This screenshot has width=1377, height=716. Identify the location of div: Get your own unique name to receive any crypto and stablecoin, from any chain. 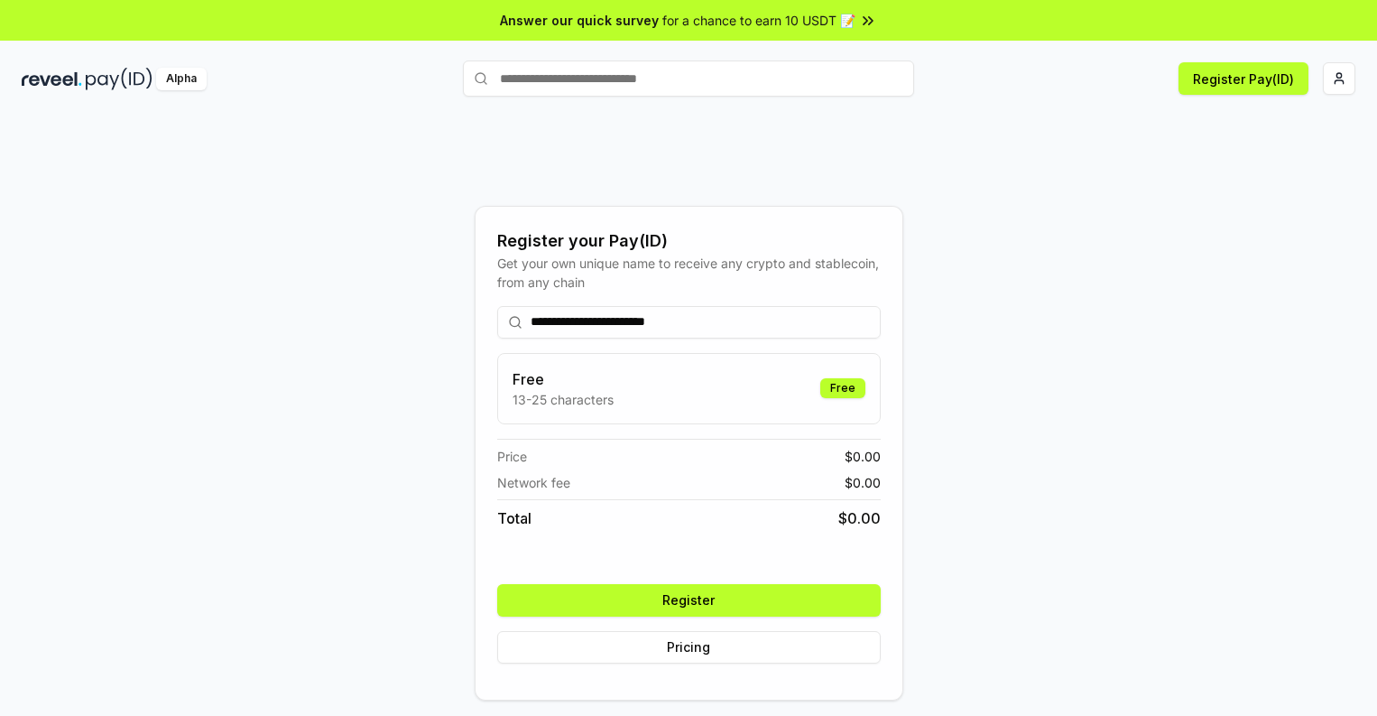
(689, 273).